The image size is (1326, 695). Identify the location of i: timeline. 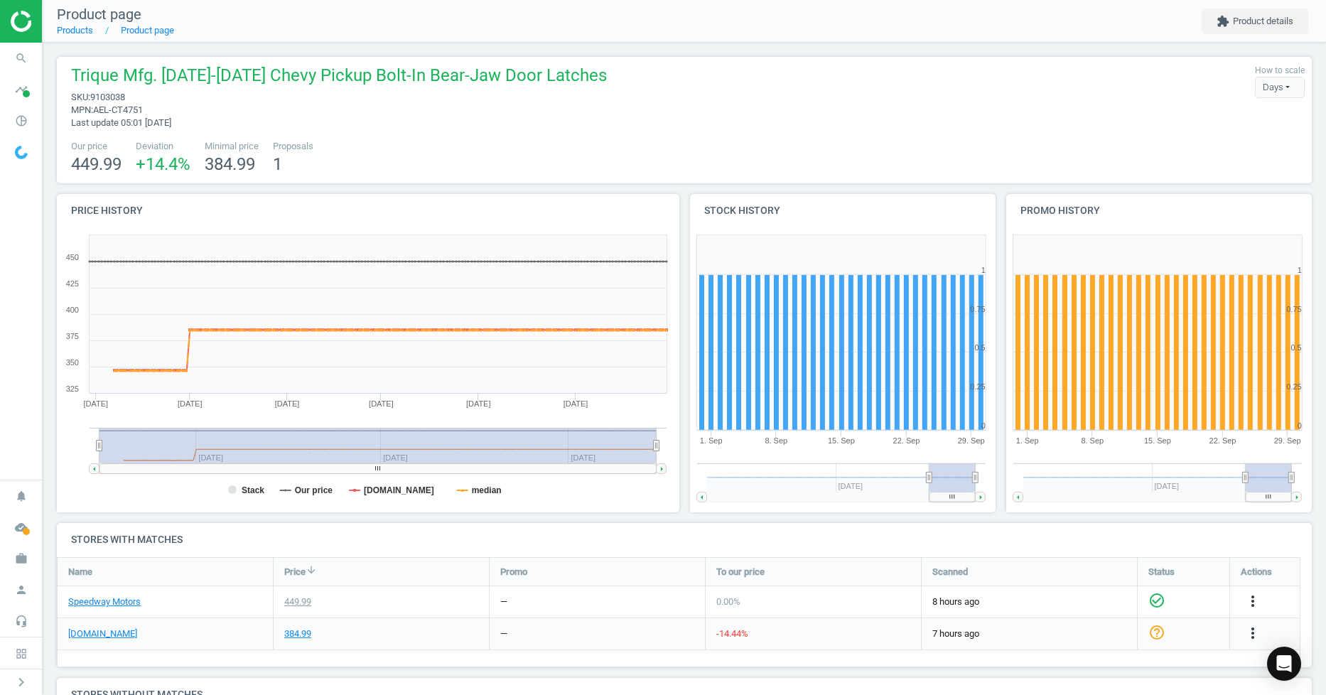
(21, 90).